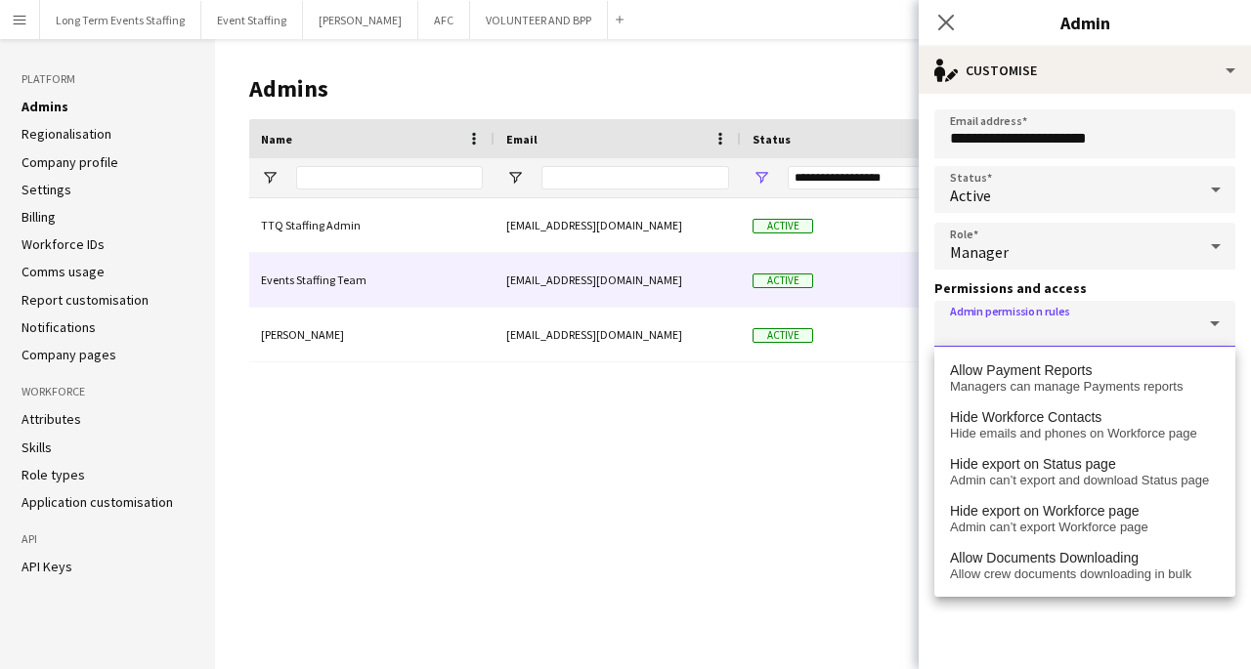 Image resolution: width=1251 pixels, height=669 pixels. What do you see at coordinates (1085, 70) in the screenshot?
I see `div: Customise` at bounding box center [1085, 70].